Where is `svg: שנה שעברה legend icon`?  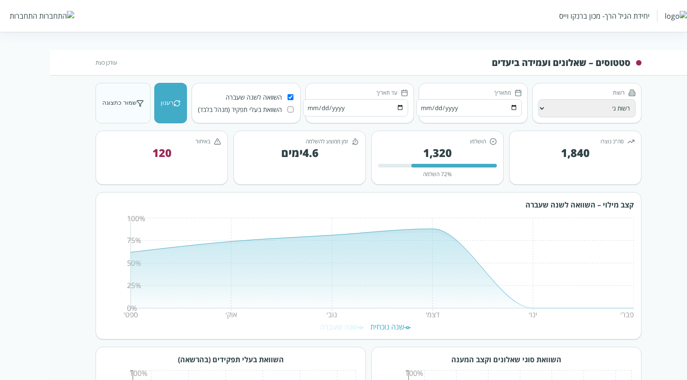 svg: שנה שעברה legend icon is located at coordinates (361, 328).